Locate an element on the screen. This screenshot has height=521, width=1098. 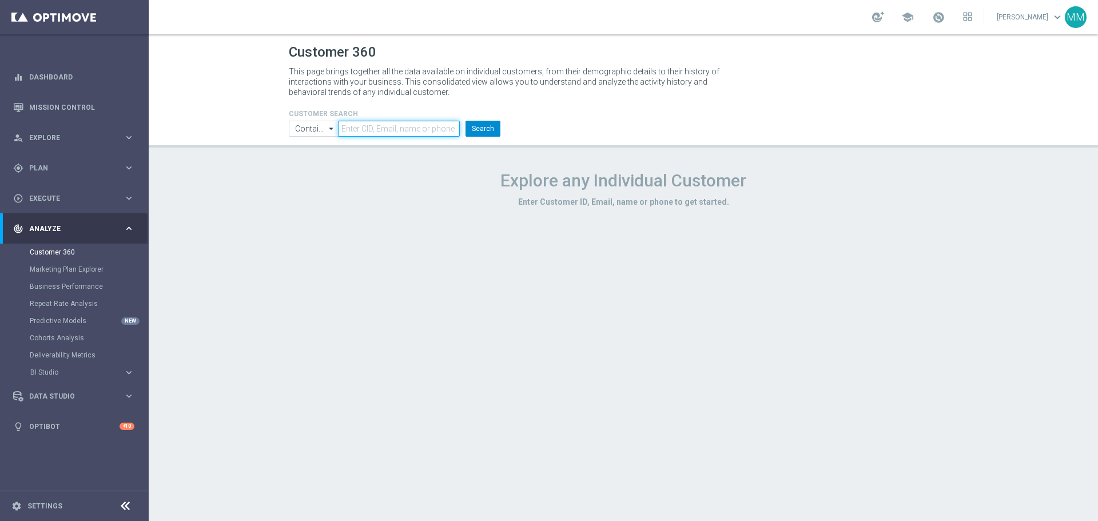
div: MM is located at coordinates (1076, 17).